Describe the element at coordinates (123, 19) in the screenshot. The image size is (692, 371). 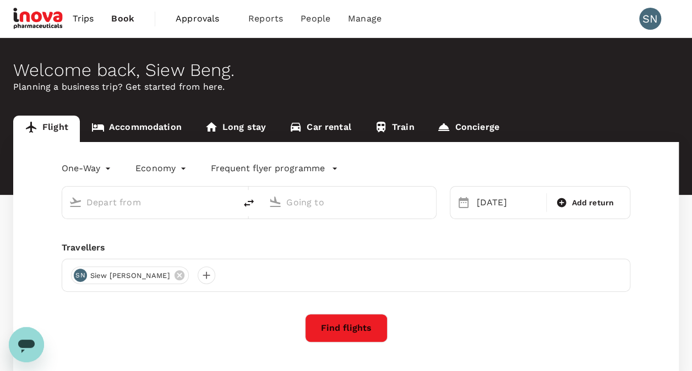
I see `span: Book` at that location.